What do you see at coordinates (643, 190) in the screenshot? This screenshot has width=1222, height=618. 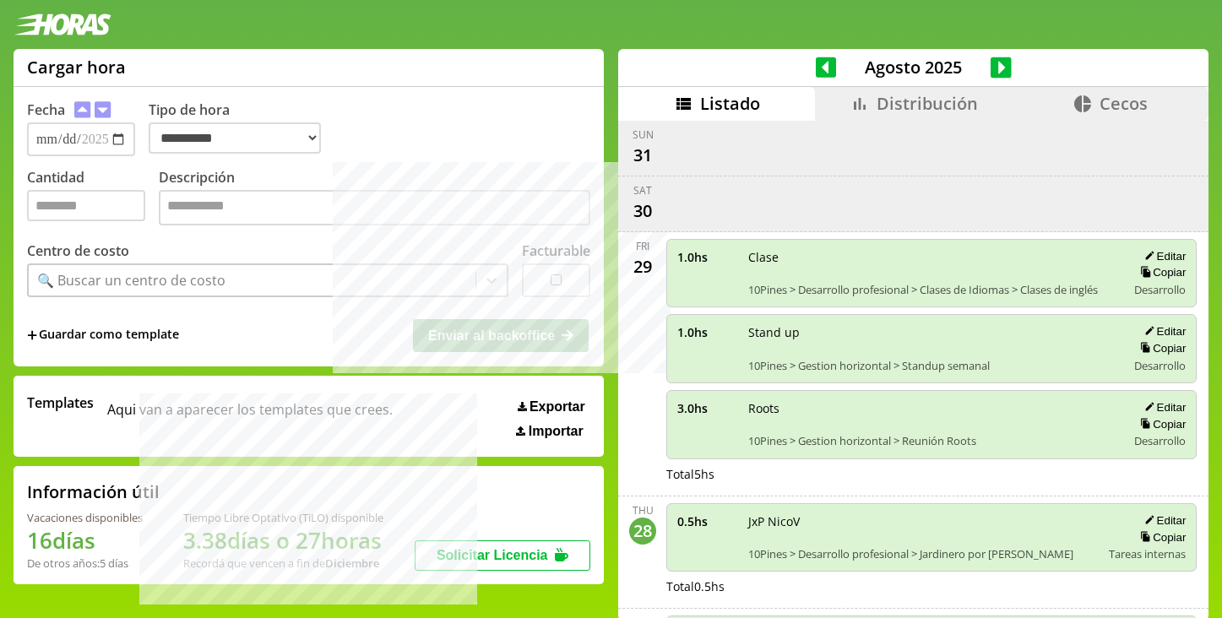 I see `div: Sat` at bounding box center [643, 190].